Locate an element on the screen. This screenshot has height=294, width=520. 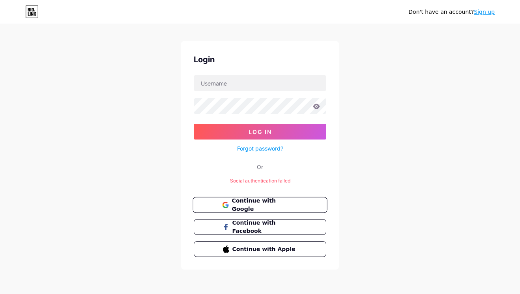
button: Continue with Google is located at coordinates (260, 205).